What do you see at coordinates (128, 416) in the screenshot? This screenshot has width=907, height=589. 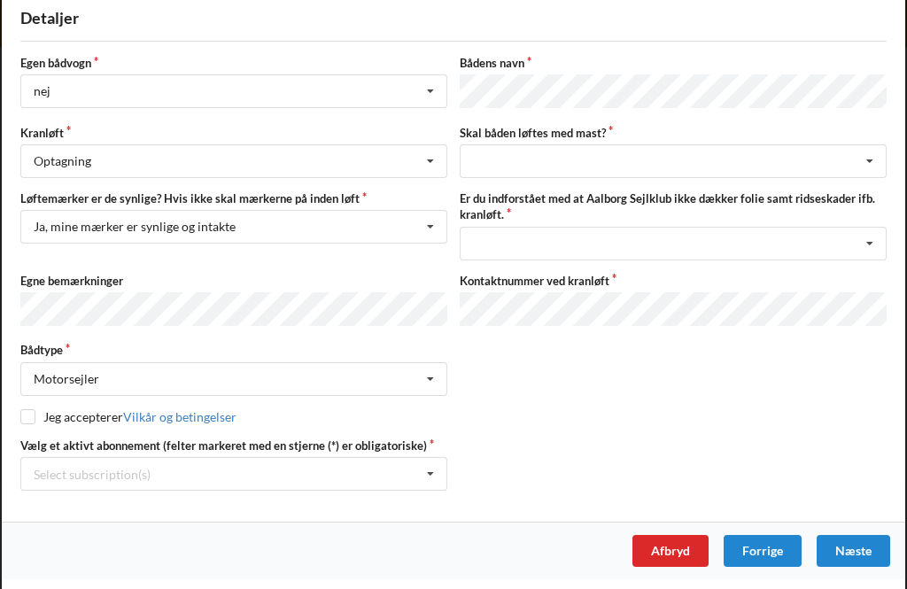 I see `label: Jeg accepterer` at bounding box center [128, 416].